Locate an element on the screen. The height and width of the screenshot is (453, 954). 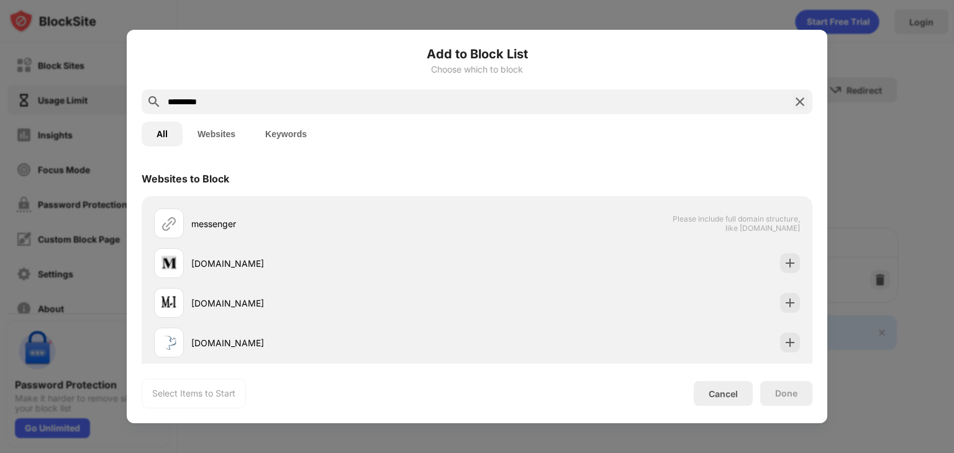
h6: Add to Block List is located at coordinates (477, 54).